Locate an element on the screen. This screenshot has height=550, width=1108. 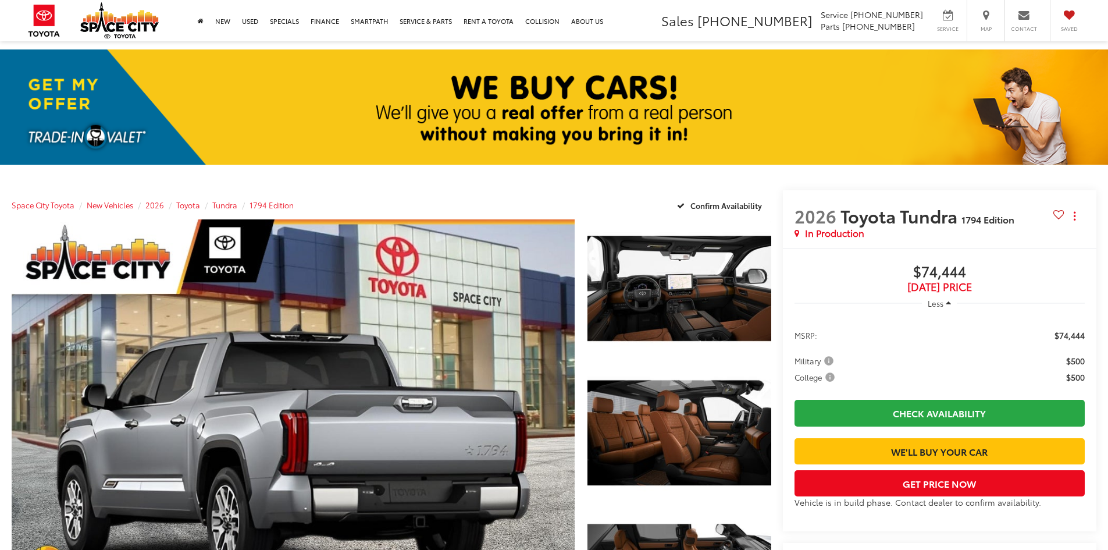
span: Tundra is located at coordinates (224, 205).